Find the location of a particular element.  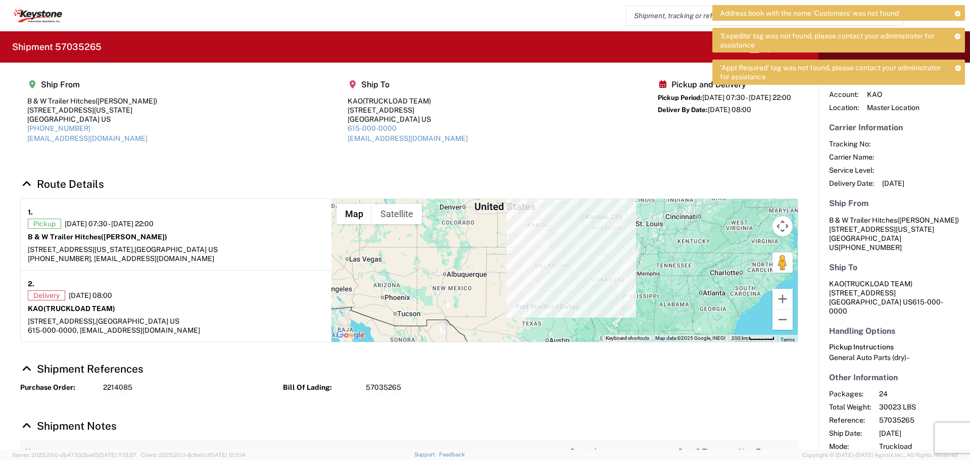

span: Carrier Name: is located at coordinates (851, 157).